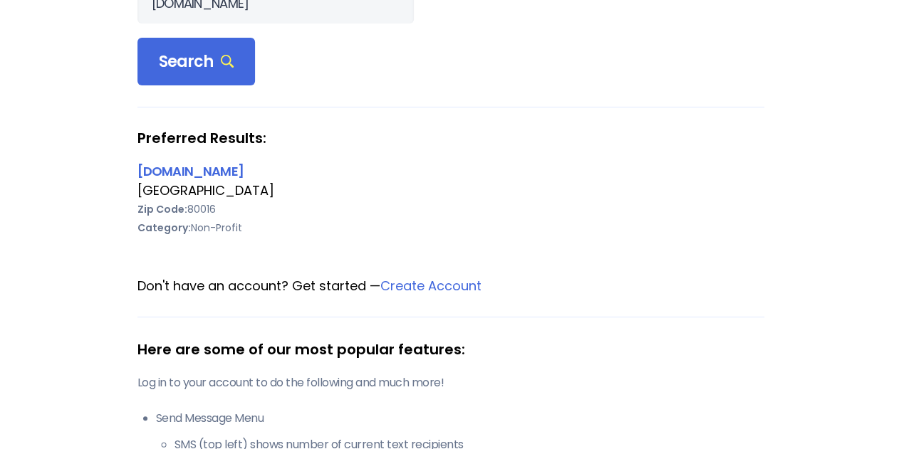  What do you see at coordinates (451, 209) in the screenshot?
I see `div: 80016` at bounding box center [451, 209].